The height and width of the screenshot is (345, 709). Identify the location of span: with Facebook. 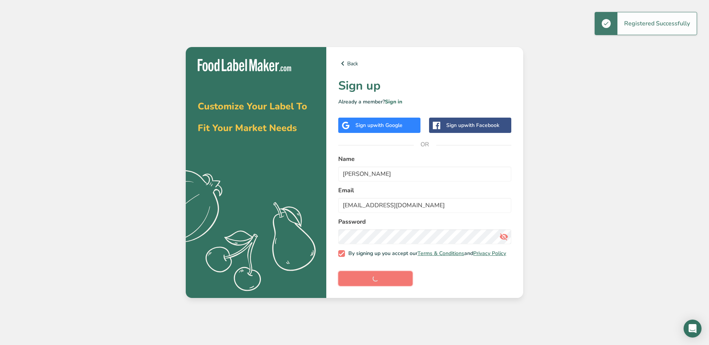
(482, 125).